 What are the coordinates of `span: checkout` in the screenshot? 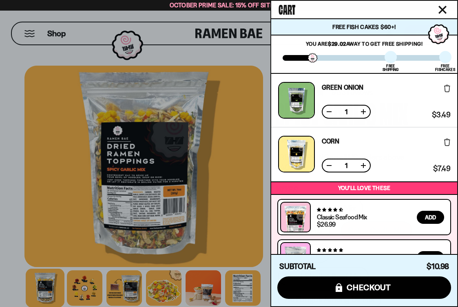 It's located at (369, 288).